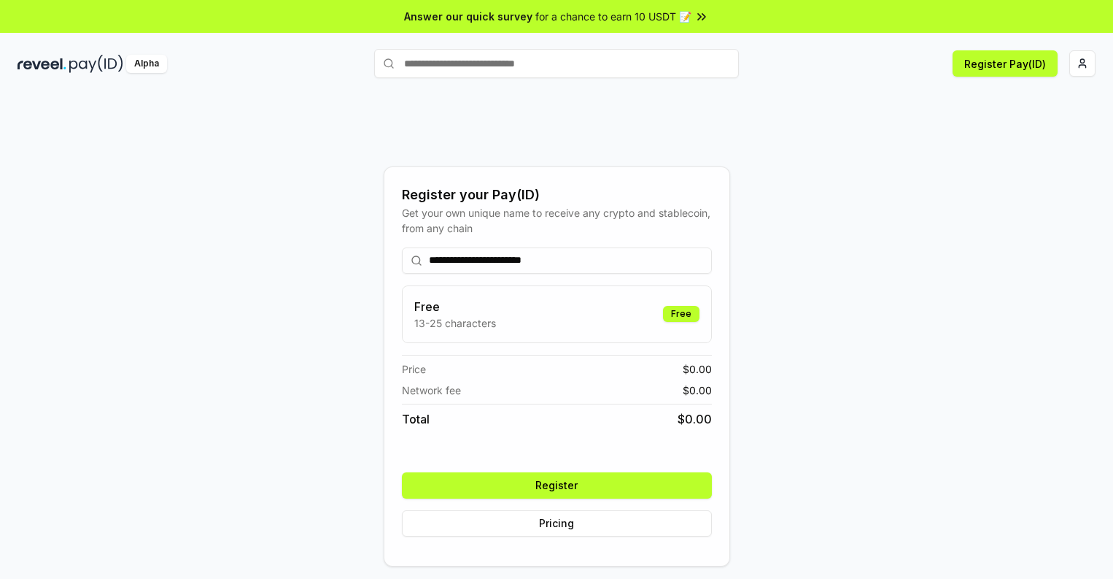  What do you see at coordinates (557, 523) in the screenshot?
I see `button: Pricing` at bounding box center [557, 523].